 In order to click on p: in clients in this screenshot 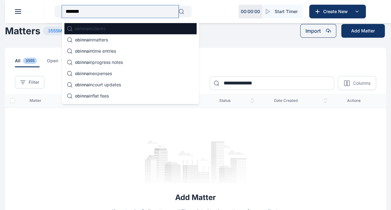, I will do `click(90, 29)`.